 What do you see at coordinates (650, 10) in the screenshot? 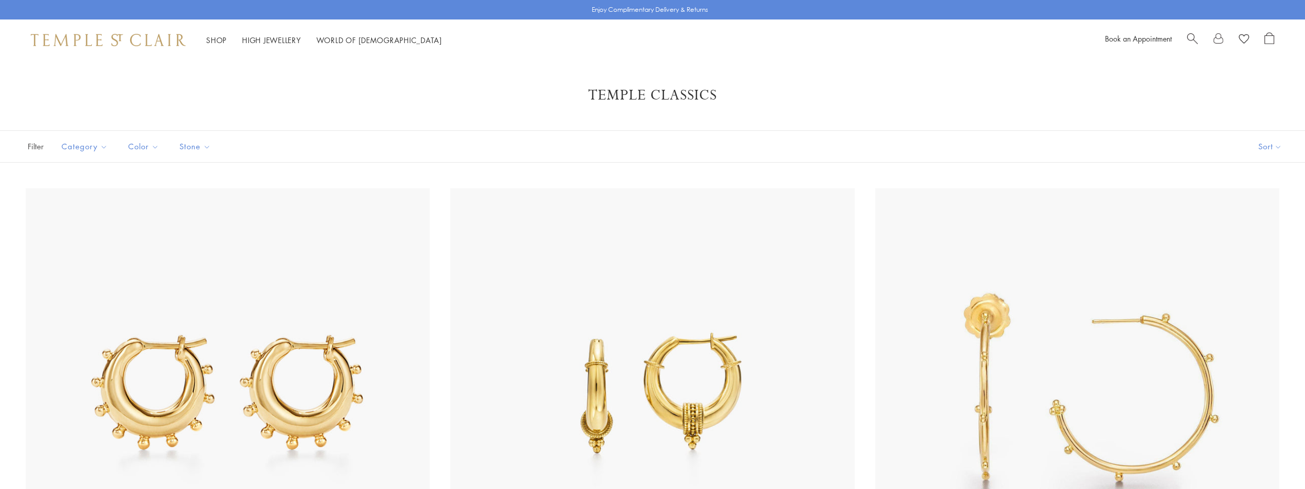
I see `p: Enjoy Complimentary Delivery & Returns` at bounding box center [650, 10].